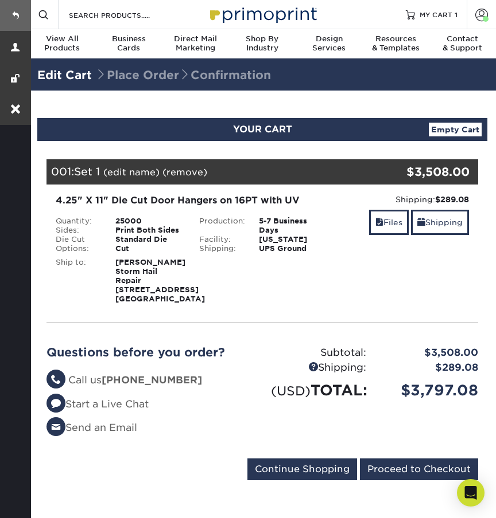 This screenshot has width=496, height=518. Describe the element at coordinates (149, 244) in the screenshot. I see `div: Standard Die Cut` at that location.